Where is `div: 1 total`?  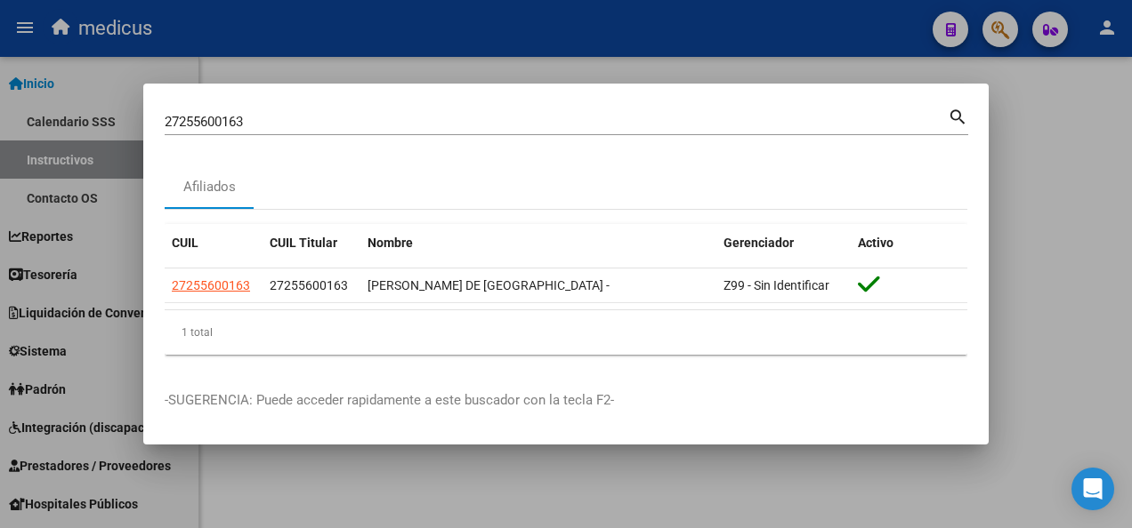 div: 1 total is located at coordinates (566, 333).